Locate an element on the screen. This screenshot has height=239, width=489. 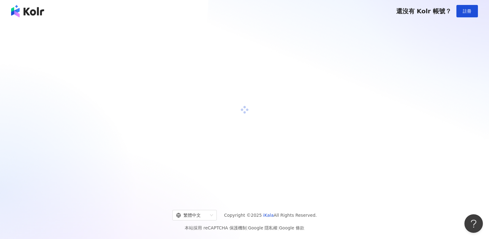
span: Copyright © 2025 All Rights Reserved. is located at coordinates (271, 215).